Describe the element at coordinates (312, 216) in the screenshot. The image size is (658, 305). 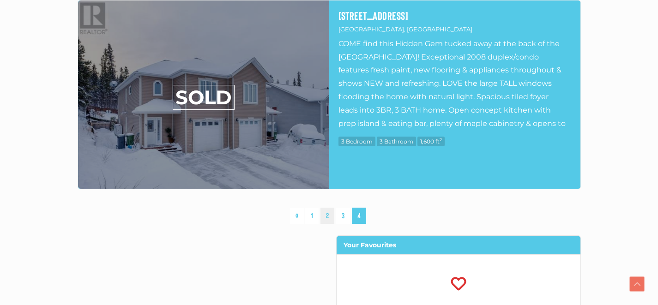
I see `a: 1` at that location.